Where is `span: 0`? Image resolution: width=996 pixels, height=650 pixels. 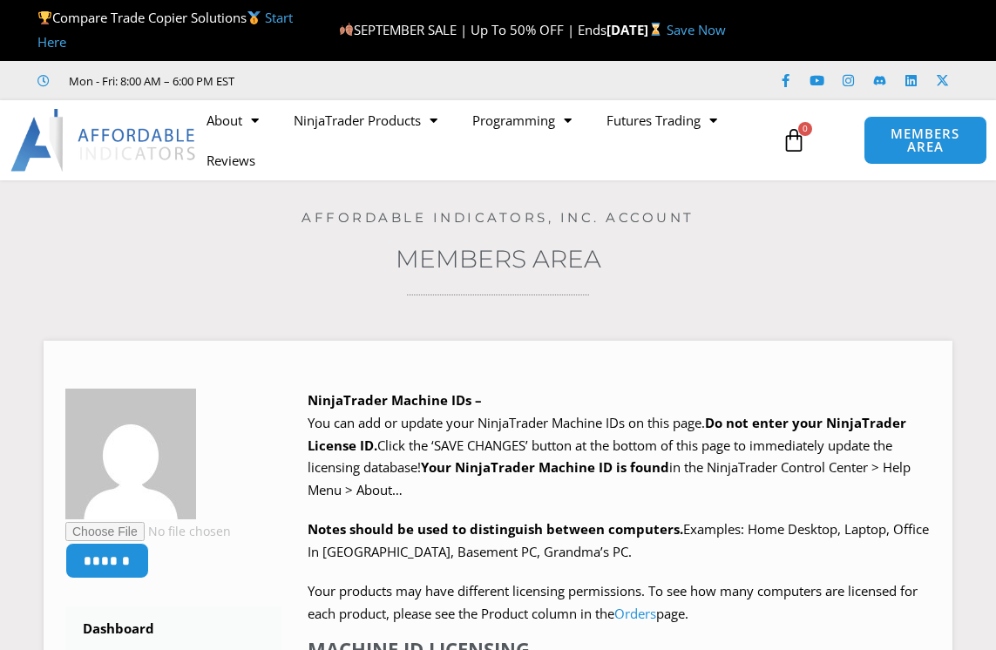
span: 0 is located at coordinates (805, 129).